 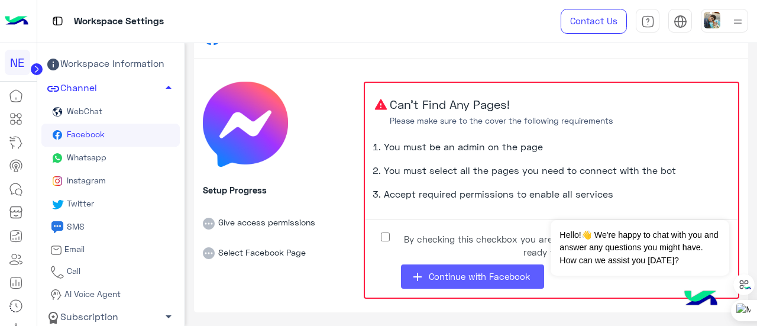 I want to click on img: userImage, so click(x=712, y=20).